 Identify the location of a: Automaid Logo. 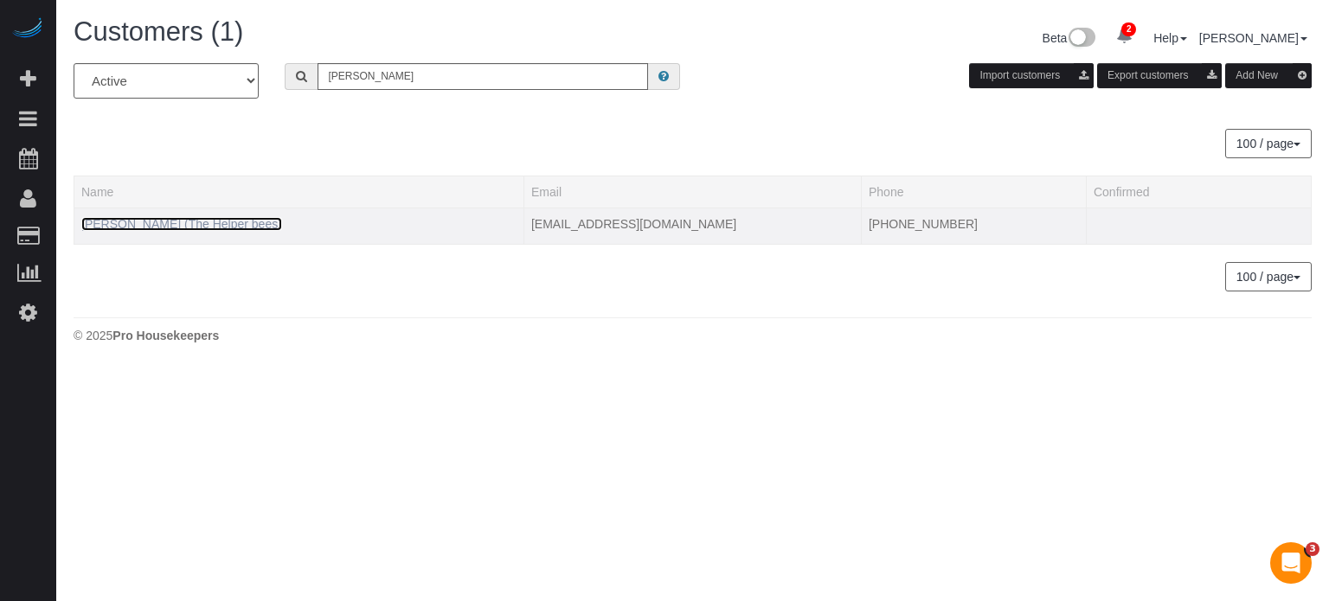
(28, 29).